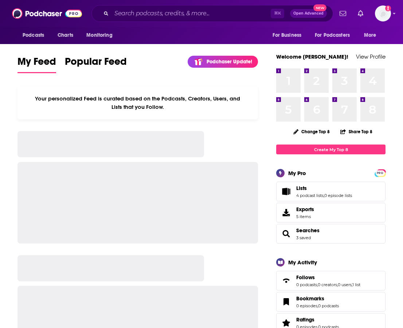  Describe the element at coordinates (383, 13) in the screenshot. I see `img: User Profile` at that location.